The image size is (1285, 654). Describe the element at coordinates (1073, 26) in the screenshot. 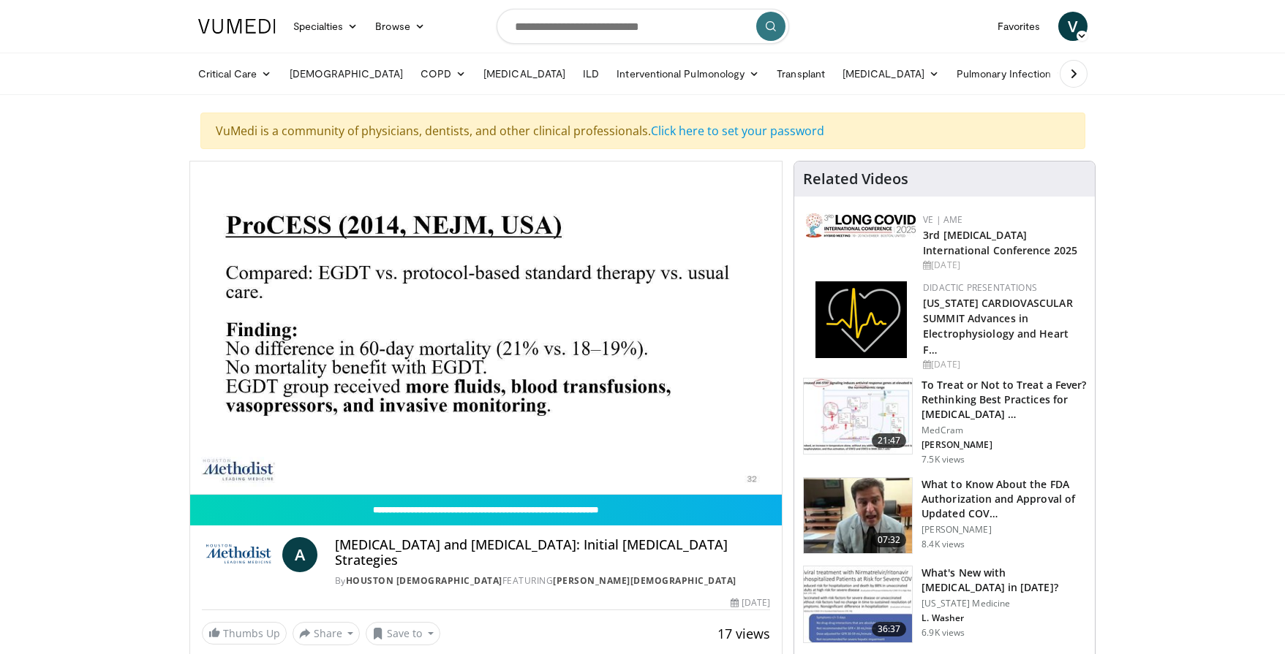

I see `span: V` at that location.